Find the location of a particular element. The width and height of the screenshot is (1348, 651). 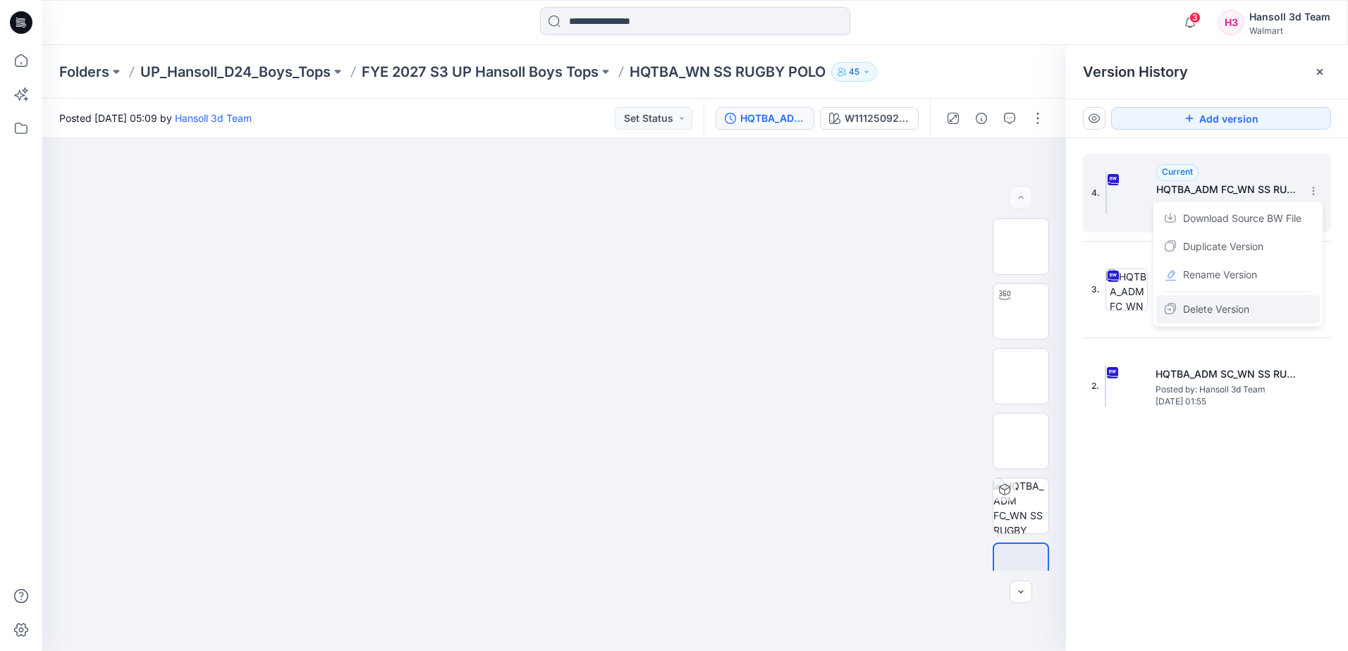

p: Folders is located at coordinates (84, 72).